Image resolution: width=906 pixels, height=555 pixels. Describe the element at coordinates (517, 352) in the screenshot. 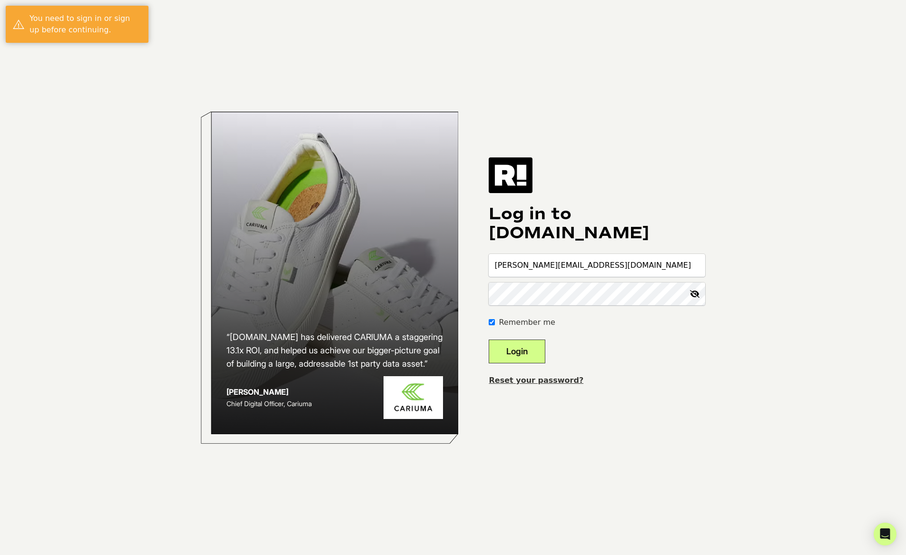

I see `button: Login` at that location.